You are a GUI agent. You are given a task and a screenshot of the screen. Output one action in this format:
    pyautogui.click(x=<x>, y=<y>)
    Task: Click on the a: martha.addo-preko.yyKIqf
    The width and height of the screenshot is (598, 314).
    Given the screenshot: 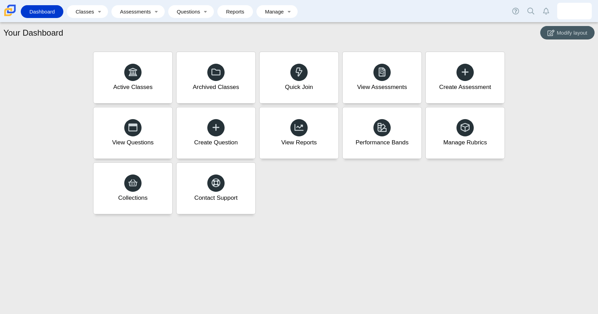 What is the action you would take?
    pyautogui.click(x=574, y=11)
    